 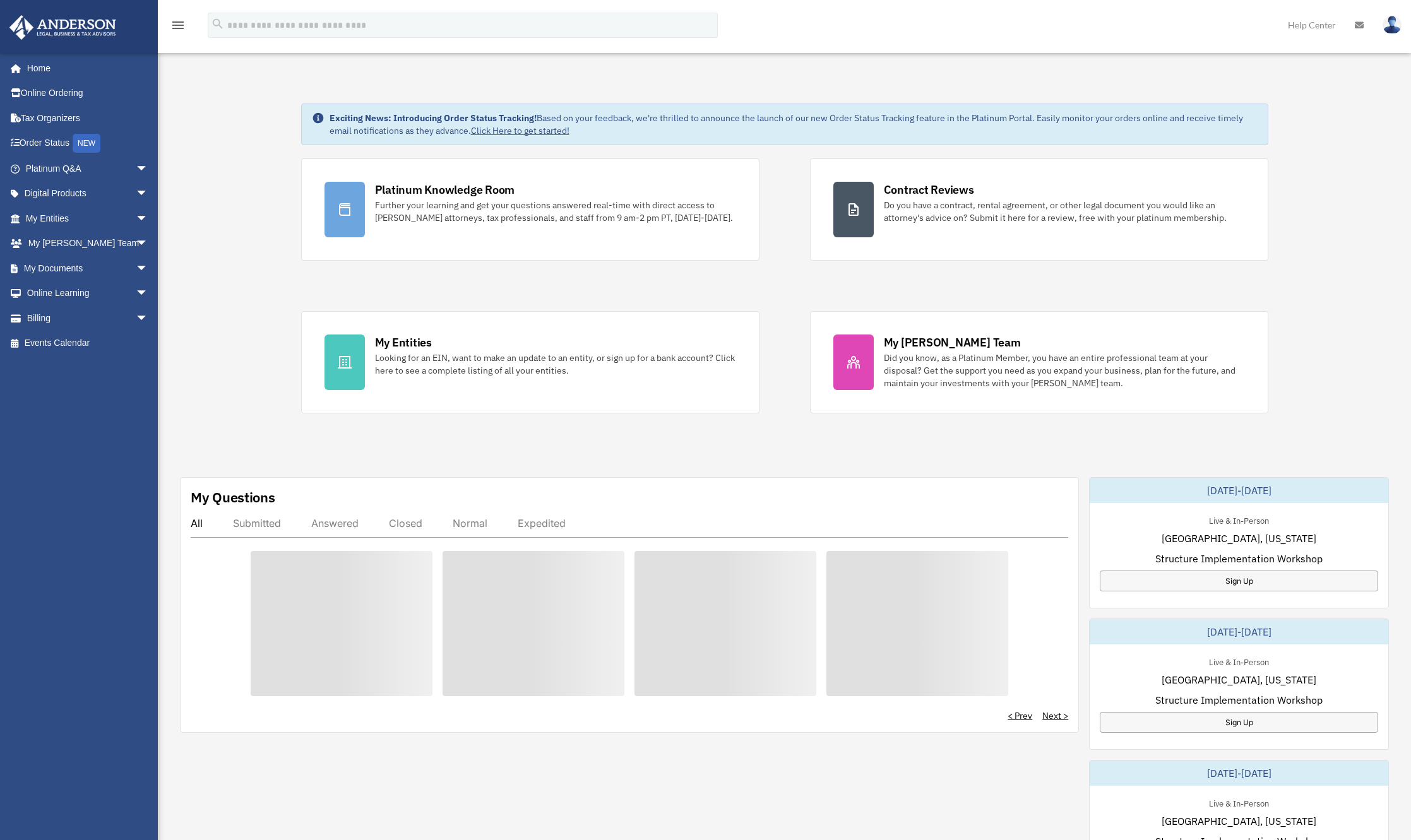 What do you see at coordinates (85, 68) in the screenshot?
I see `a: Home` at bounding box center [85, 68].